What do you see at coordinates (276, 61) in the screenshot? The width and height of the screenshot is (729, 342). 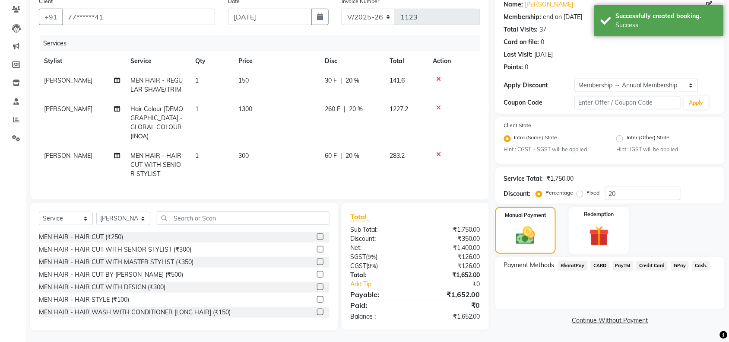 I see `th: Price` at bounding box center [276, 61].